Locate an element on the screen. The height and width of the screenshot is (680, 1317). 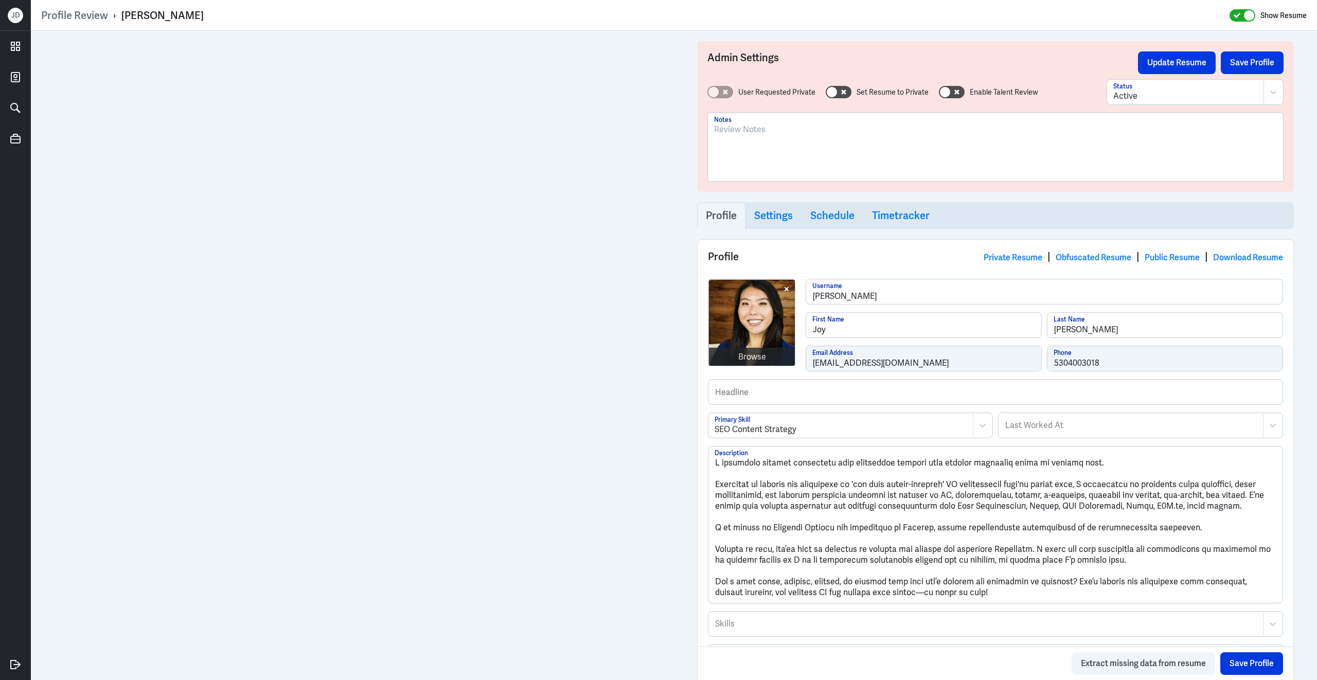
a: Public Resume is located at coordinates (1172, 257).